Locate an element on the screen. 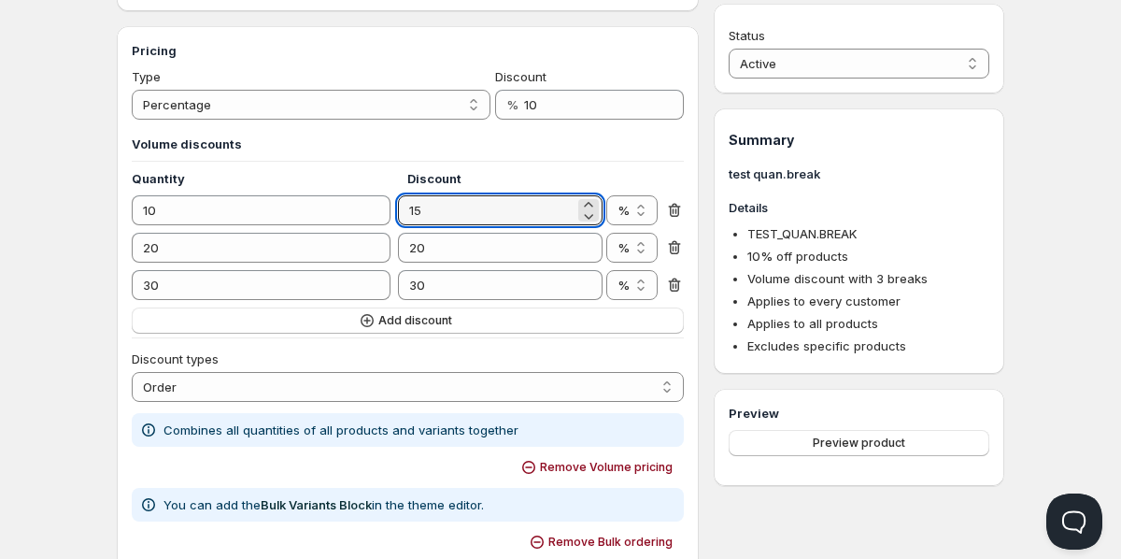 Image resolution: width=1121 pixels, height=559 pixels. span: Preview product is located at coordinates (858, 443).